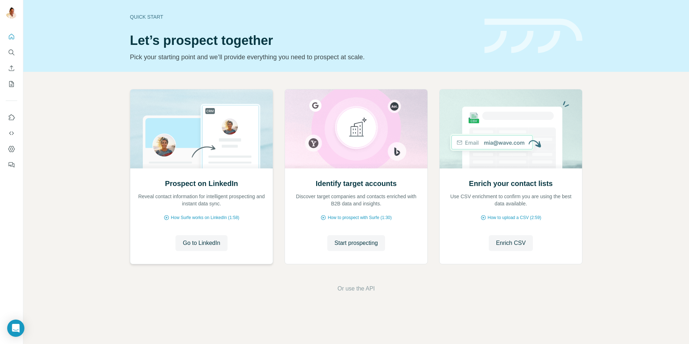  Describe the element at coordinates (11, 37) in the screenshot. I see `button: Quick start` at that location.